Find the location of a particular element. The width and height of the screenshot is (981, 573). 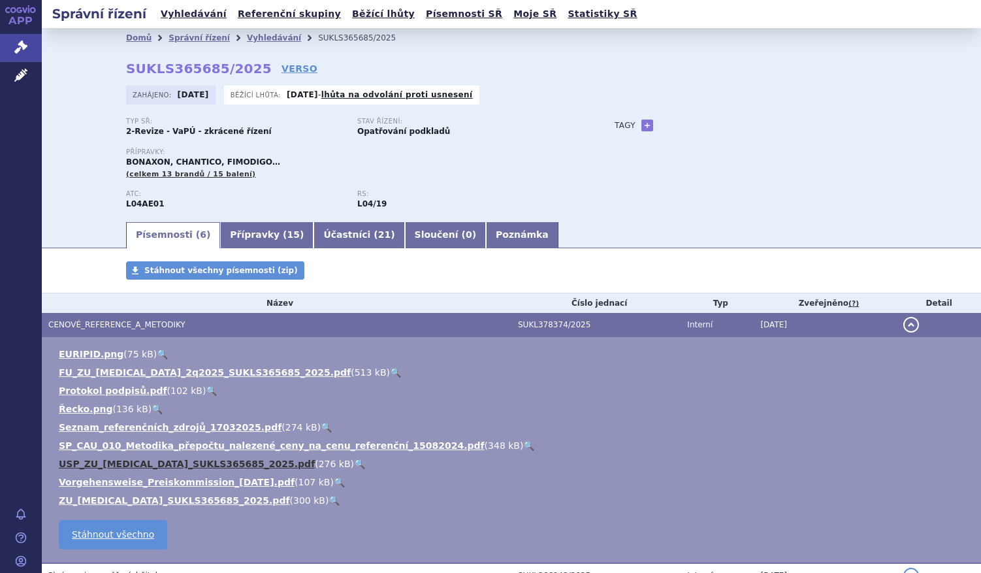

a: Referenční skupiny is located at coordinates (289, 14).